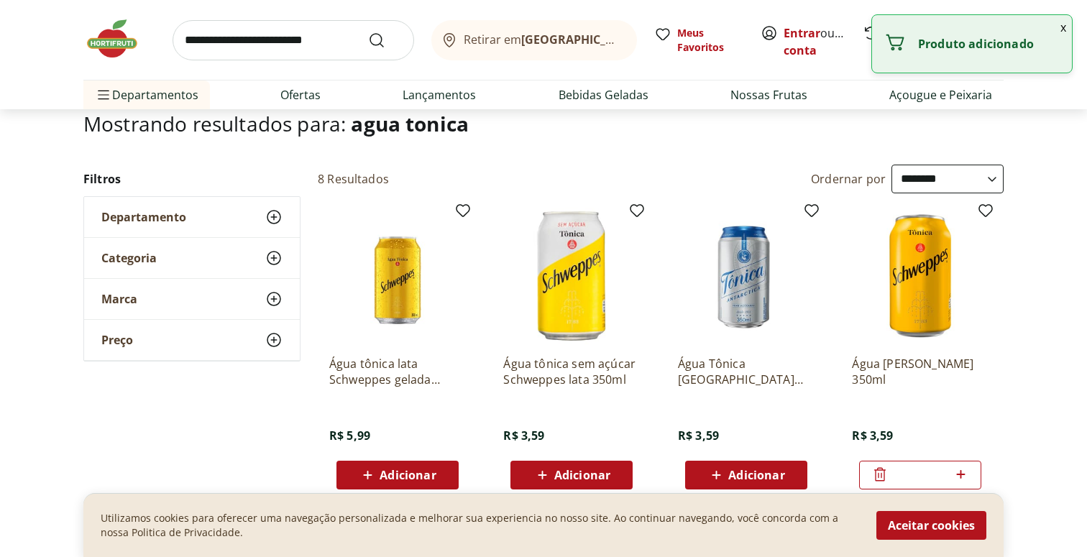 This screenshot has width=1087, height=557. I want to click on p: Água tônica sem açúcar Schweppes lata 350ml, so click(572, 372).